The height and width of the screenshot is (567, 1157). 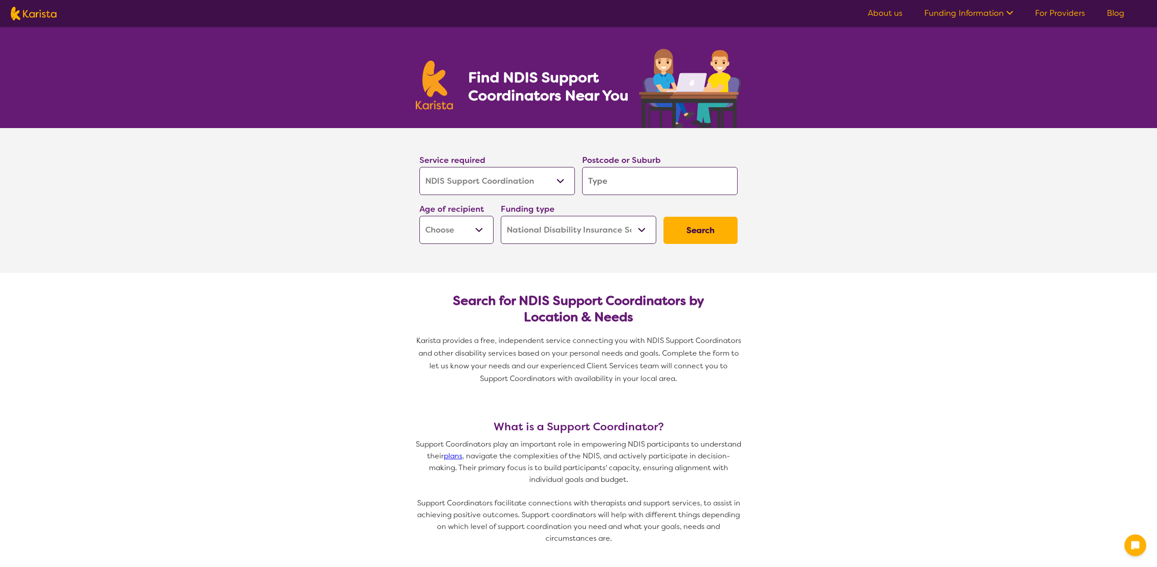 What do you see at coordinates (1060, 13) in the screenshot?
I see `a: For Providers` at bounding box center [1060, 13].